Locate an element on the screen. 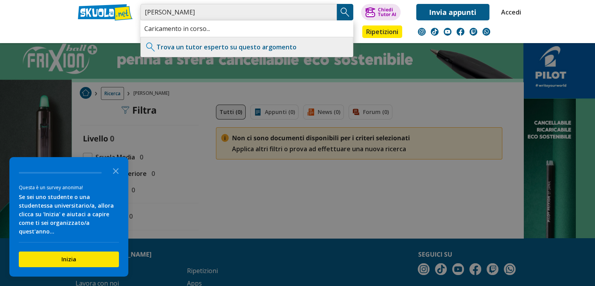  button: Search Button is located at coordinates (345, 12).